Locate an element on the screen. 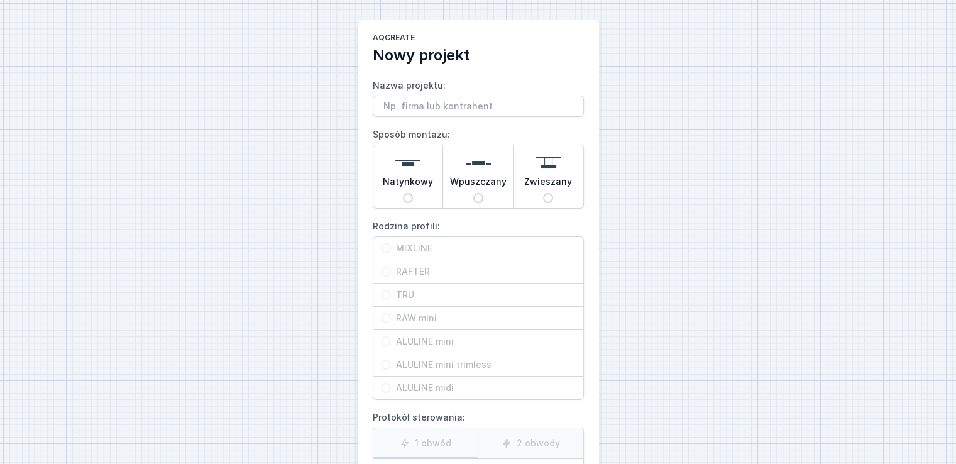 This screenshot has height=464, width=956. img: suspended.svg is located at coordinates (548, 163).